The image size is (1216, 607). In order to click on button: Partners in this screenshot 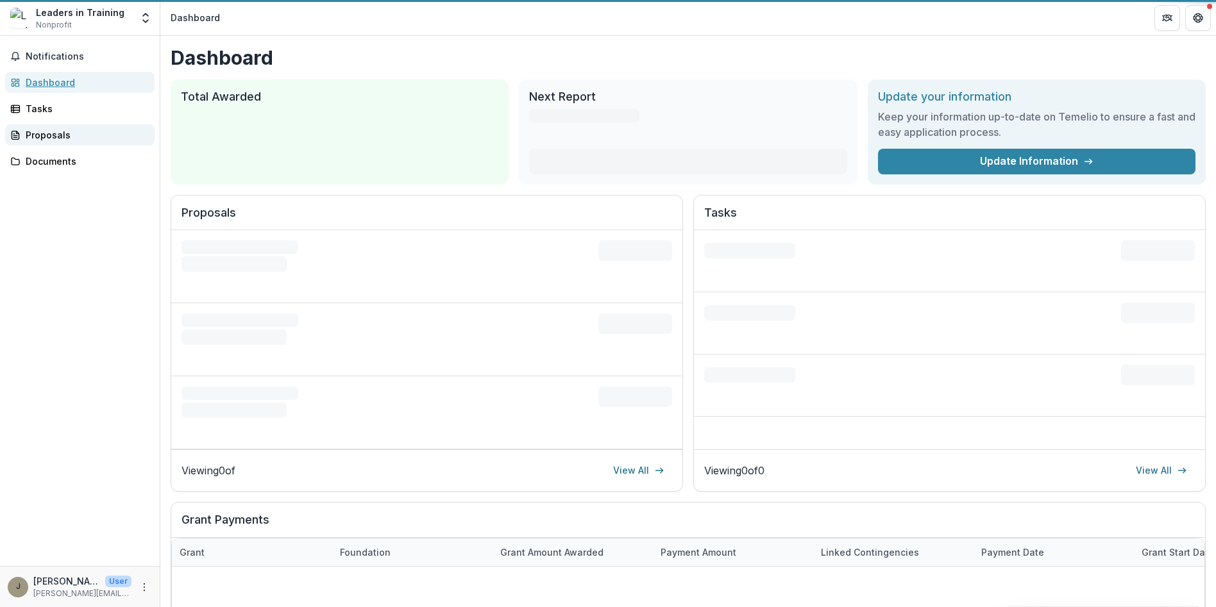, I will do `click(1167, 18)`.